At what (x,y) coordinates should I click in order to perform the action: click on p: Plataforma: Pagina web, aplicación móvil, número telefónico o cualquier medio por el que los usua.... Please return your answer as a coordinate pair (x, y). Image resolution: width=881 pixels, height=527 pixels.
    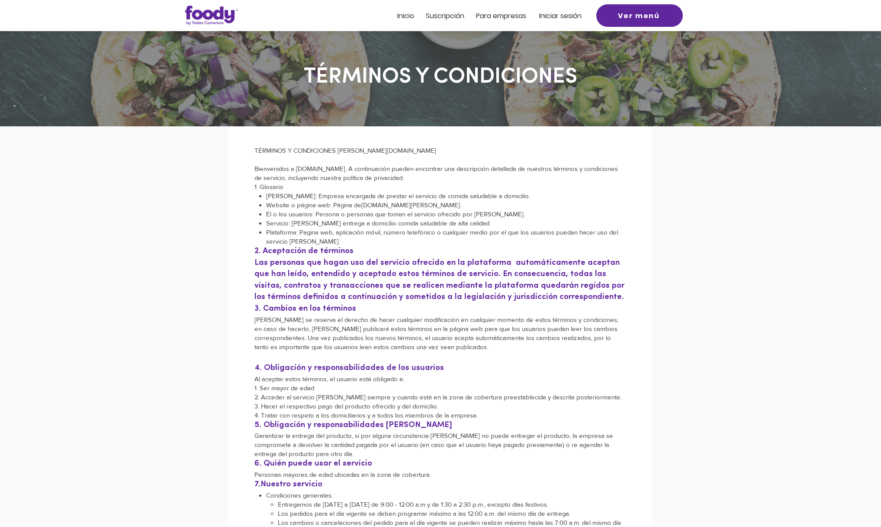
    Looking at the image, I should click on (446, 237).